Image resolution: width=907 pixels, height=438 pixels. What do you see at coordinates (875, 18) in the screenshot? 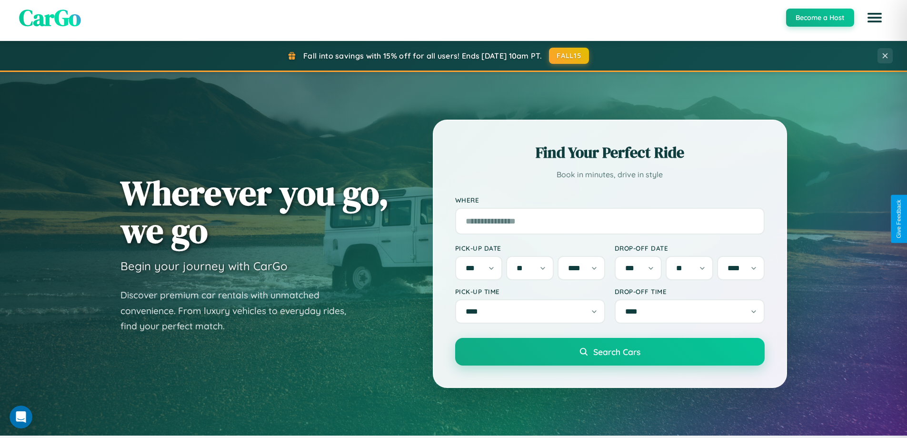
I see `button: Open menu` at bounding box center [875, 18].